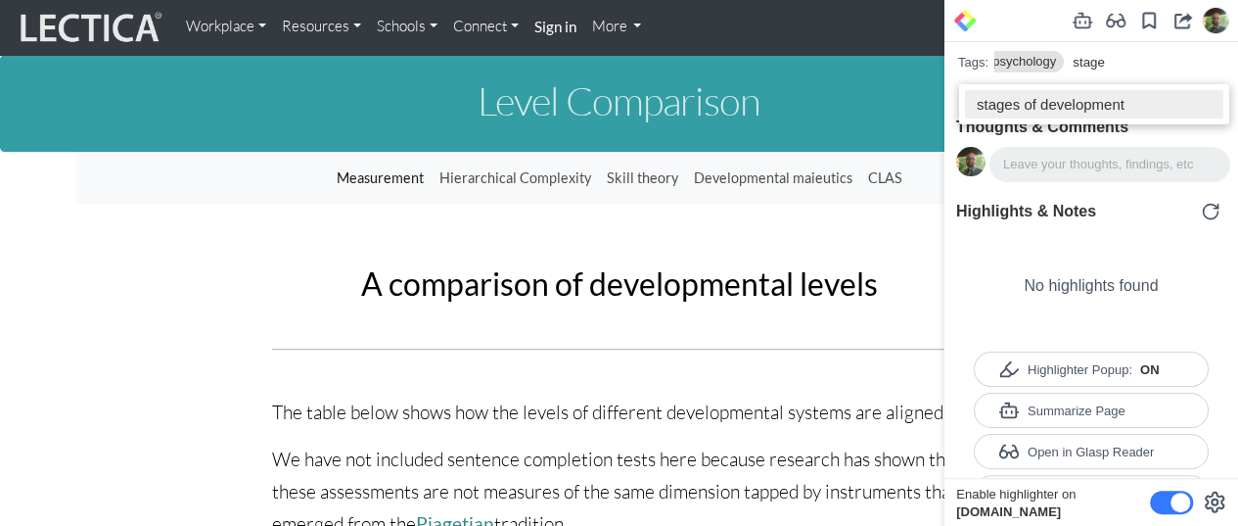 The image size is (1238, 526). What do you see at coordinates (166, 286) in the screenshot?
I see `h2: No highlights found` at bounding box center [166, 286].